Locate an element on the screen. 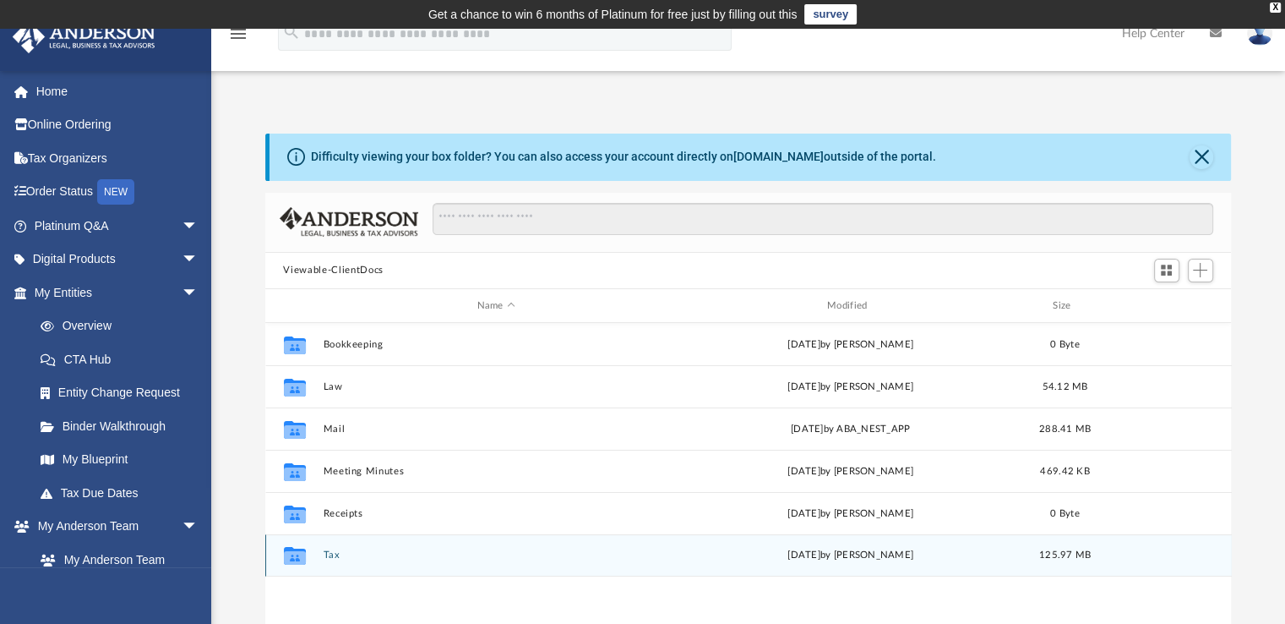 The image size is (1285, 624). a: My Blueprint is located at coordinates (119, 460).